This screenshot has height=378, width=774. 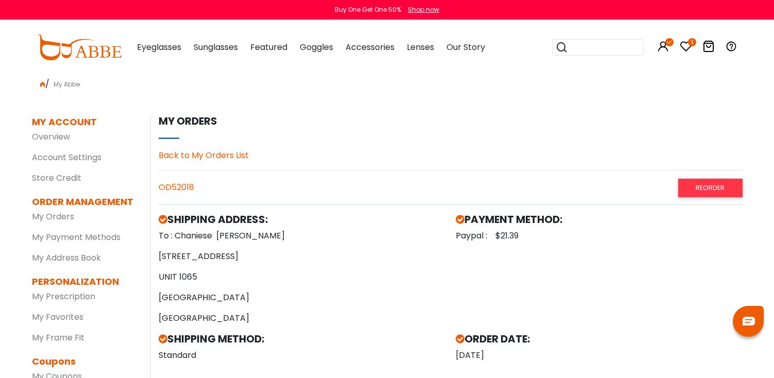 I want to click on img: abbeglasses.com, so click(x=79, y=47).